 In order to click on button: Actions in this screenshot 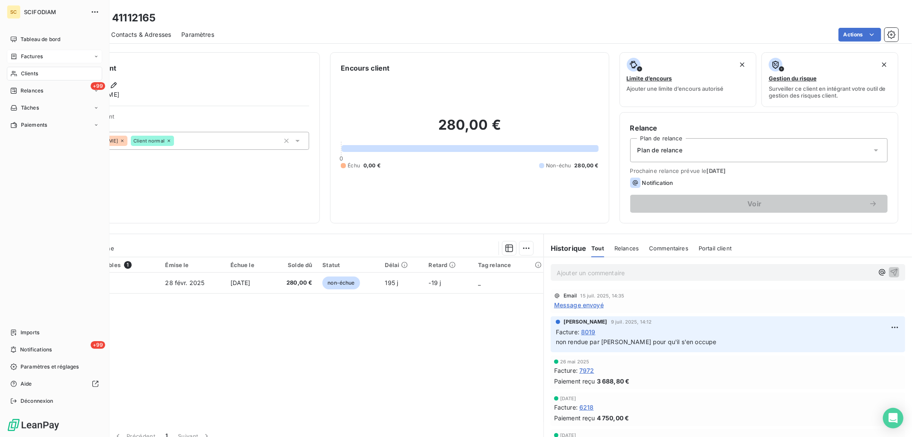, I will do `click(860, 35)`.